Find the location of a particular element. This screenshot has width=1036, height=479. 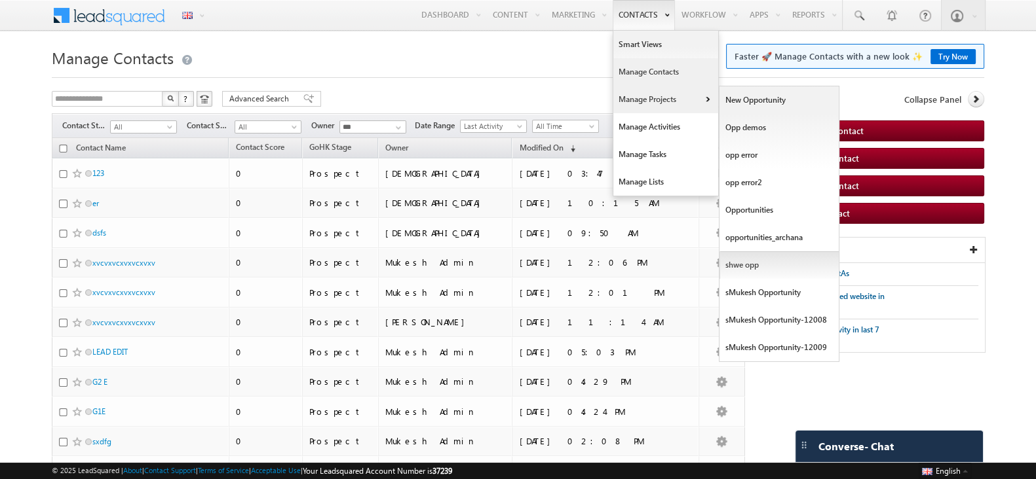

a: Modified On (sorted descending) is located at coordinates (547, 149).